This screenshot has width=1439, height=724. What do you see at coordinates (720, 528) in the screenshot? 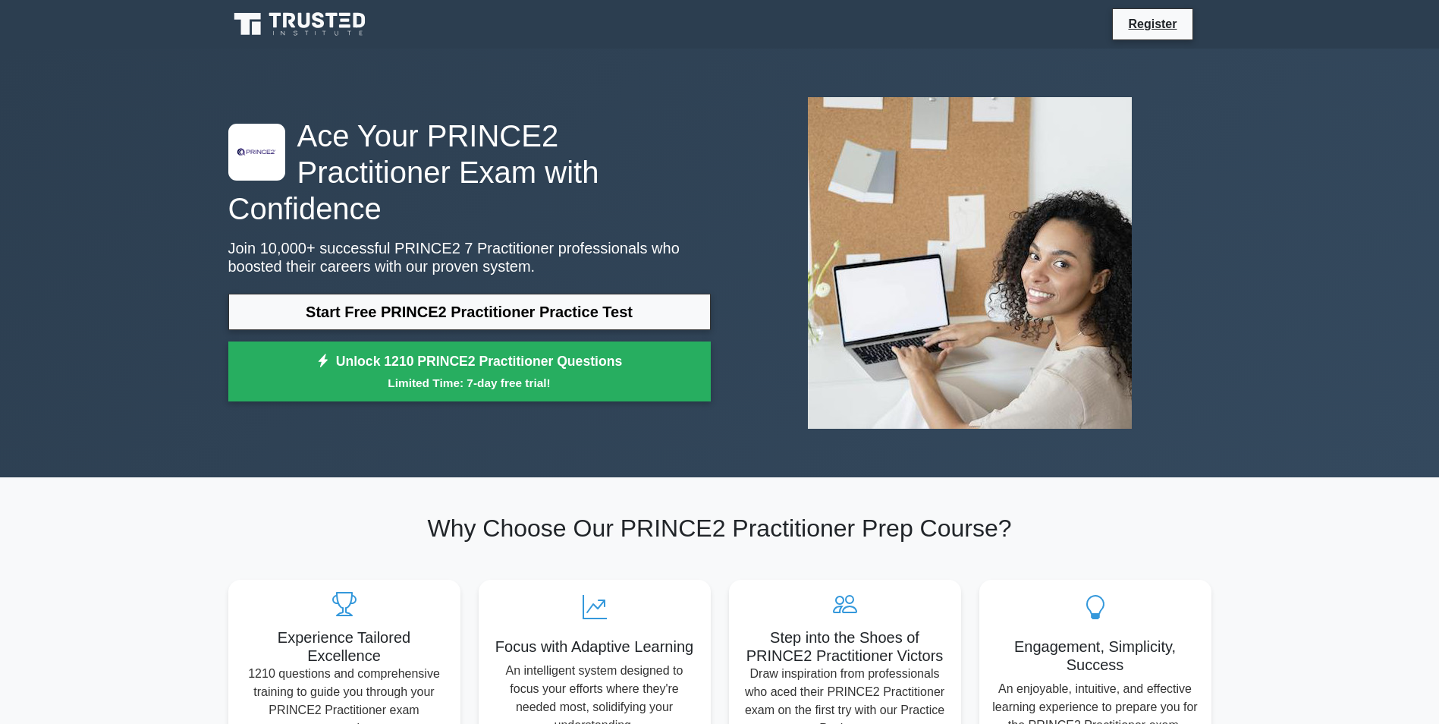
I see `h2: Why Choose Our PRINCE2 Practitioner Prep Course?` at bounding box center [720, 528].